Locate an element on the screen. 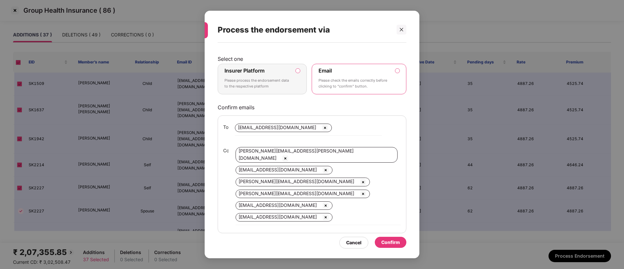 The image size is (624, 269). input: Insurer PlatformPlease process the endorsement data to the respective platform is located at coordinates (298, 71).